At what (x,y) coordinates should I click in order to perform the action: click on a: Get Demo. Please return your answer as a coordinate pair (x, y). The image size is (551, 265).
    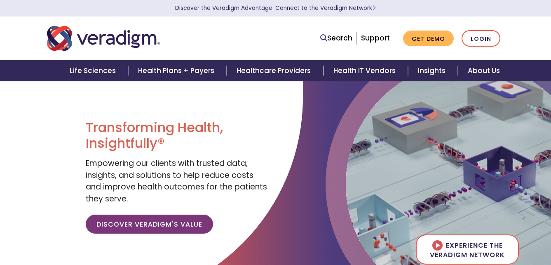
    Looking at the image, I should click on (428, 38).